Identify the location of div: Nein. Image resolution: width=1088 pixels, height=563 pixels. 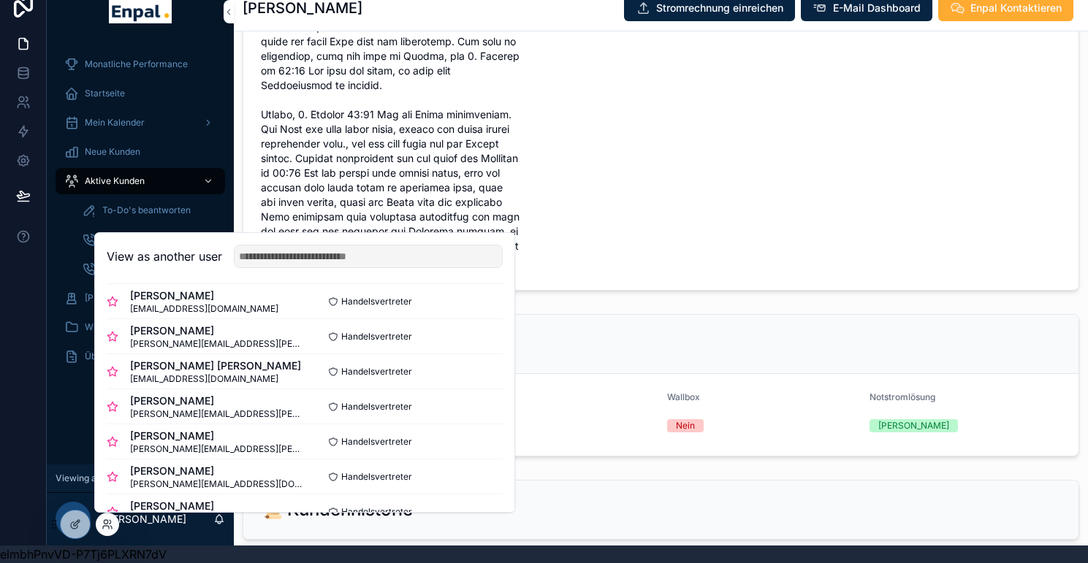
(686, 426).